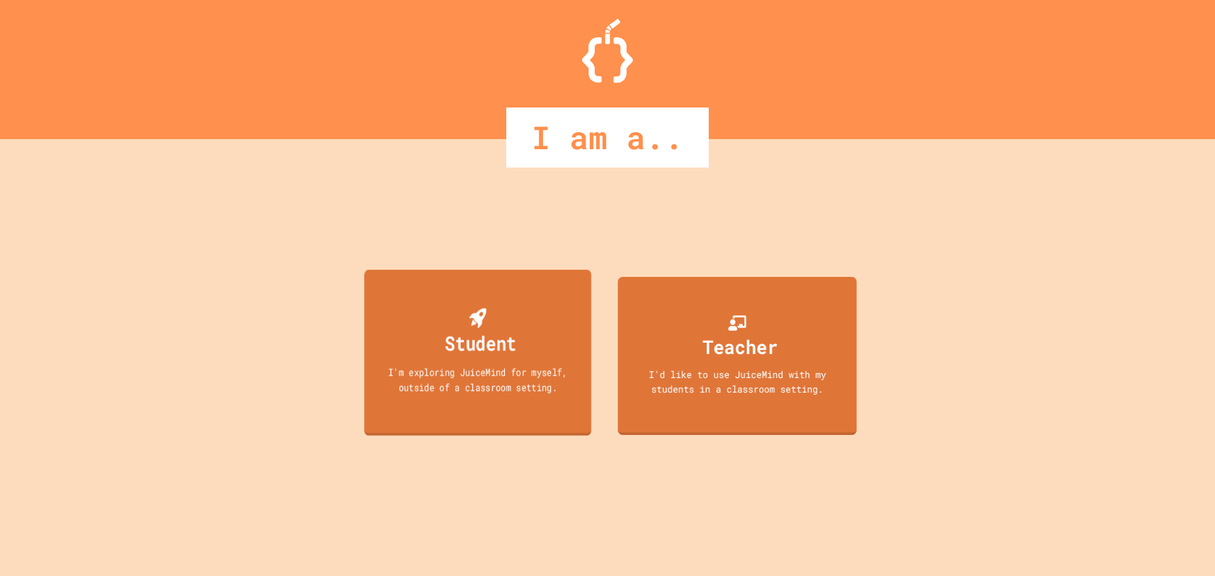 The width and height of the screenshot is (1215, 576). I want to click on img: Logo.svg, so click(607, 51).